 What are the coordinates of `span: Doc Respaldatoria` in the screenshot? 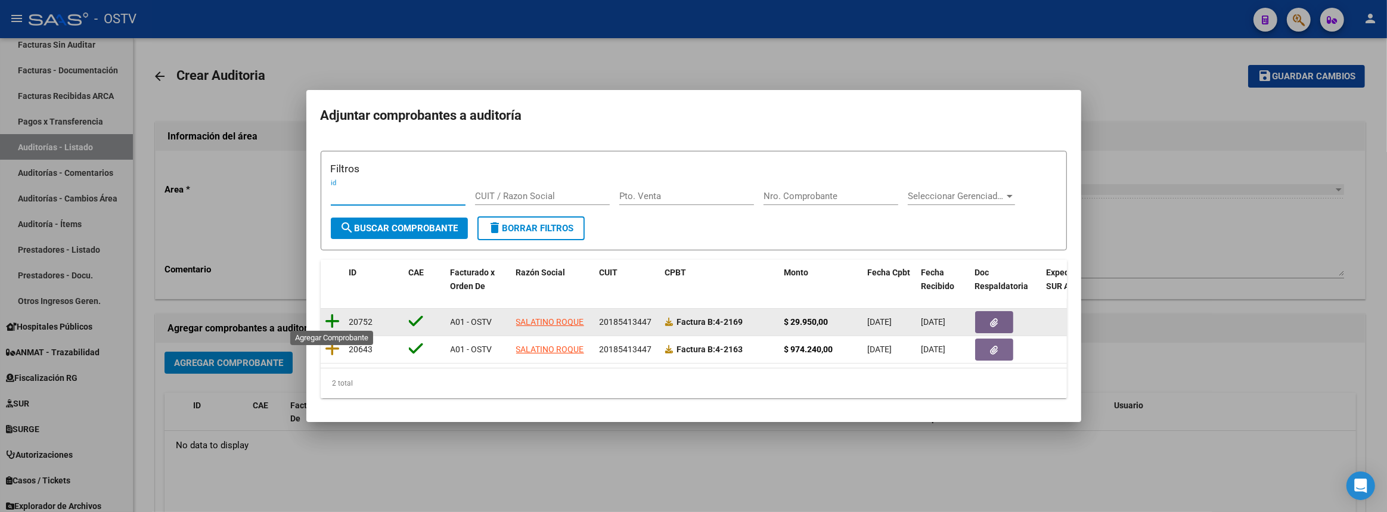 It's located at (1002, 279).